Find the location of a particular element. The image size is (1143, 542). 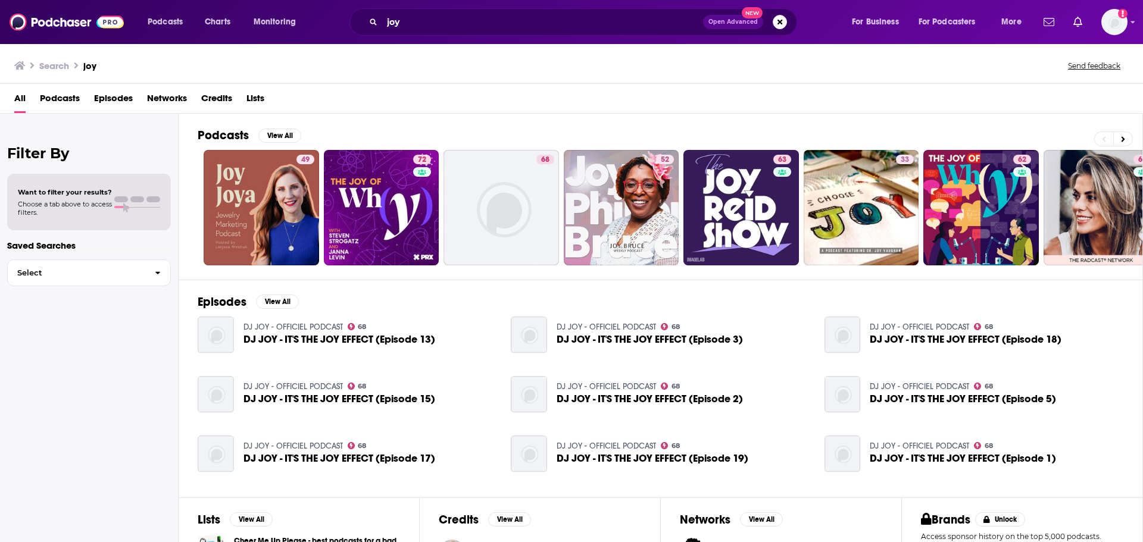

a: Networks is located at coordinates (167, 101).